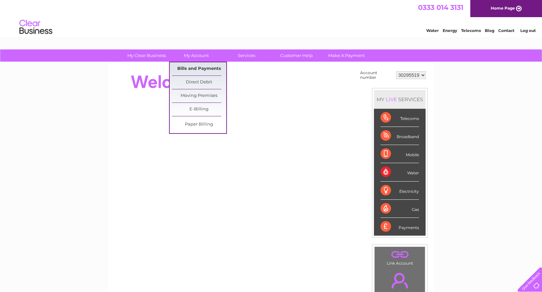  What do you see at coordinates (36, 27) in the screenshot?
I see `img: logo.png` at bounding box center [36, 27].